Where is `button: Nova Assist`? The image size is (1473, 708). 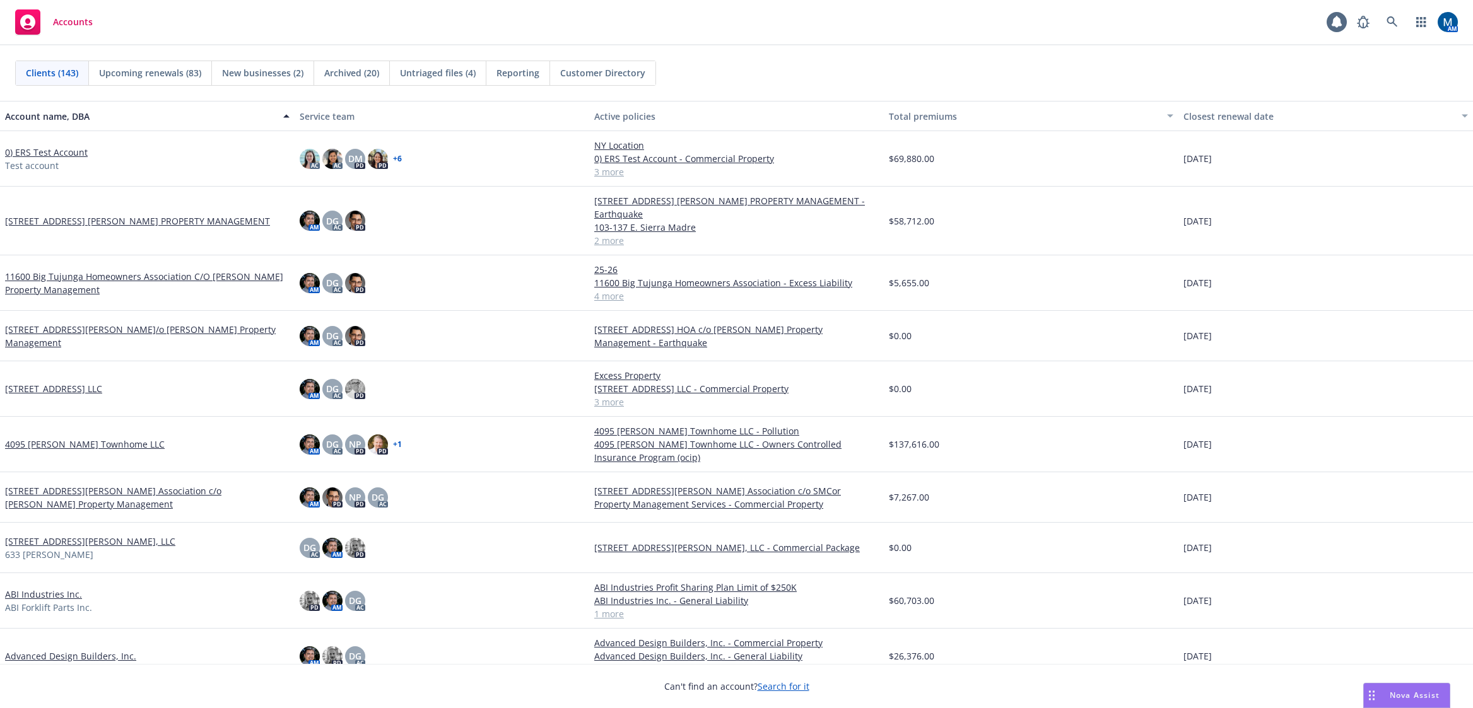 button: Nova Assist is located at coordinates (1407, 696).